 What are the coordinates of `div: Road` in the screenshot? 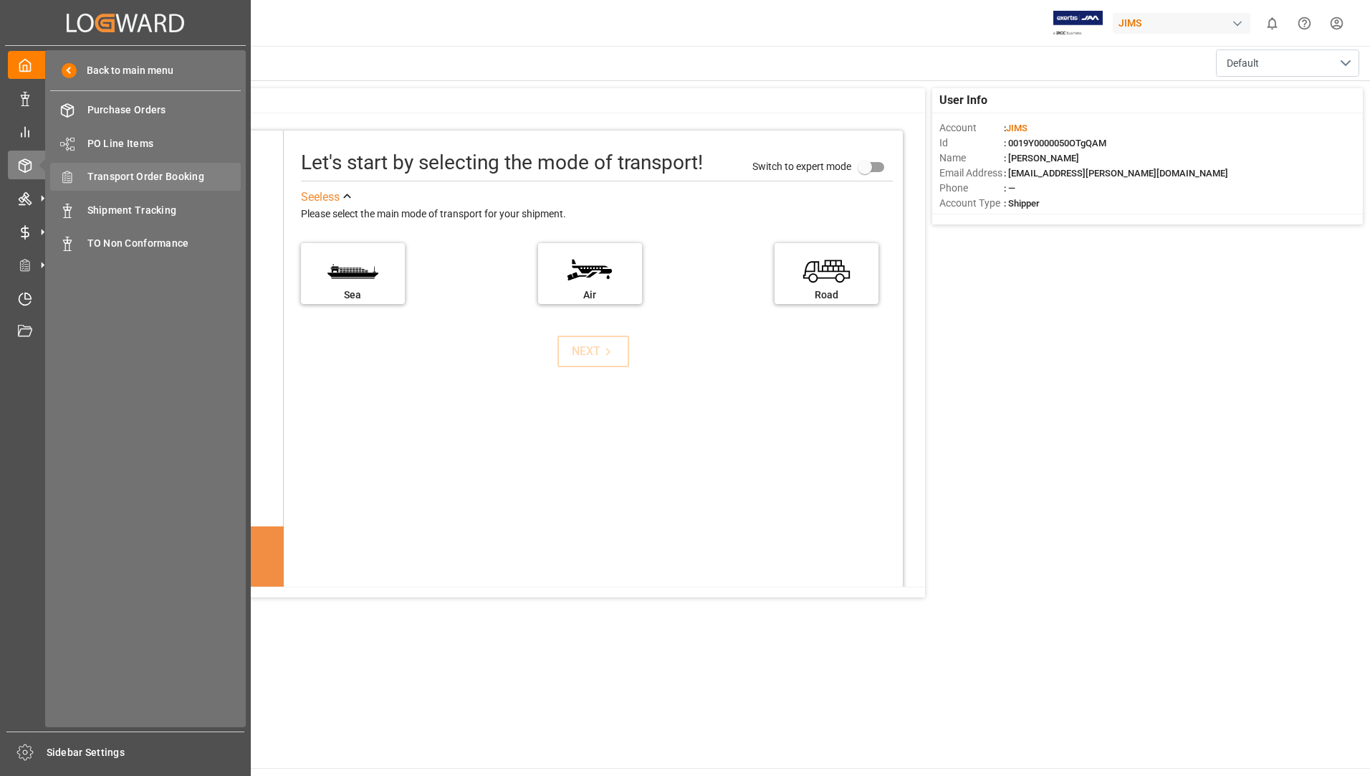 It's located at (826, 295).